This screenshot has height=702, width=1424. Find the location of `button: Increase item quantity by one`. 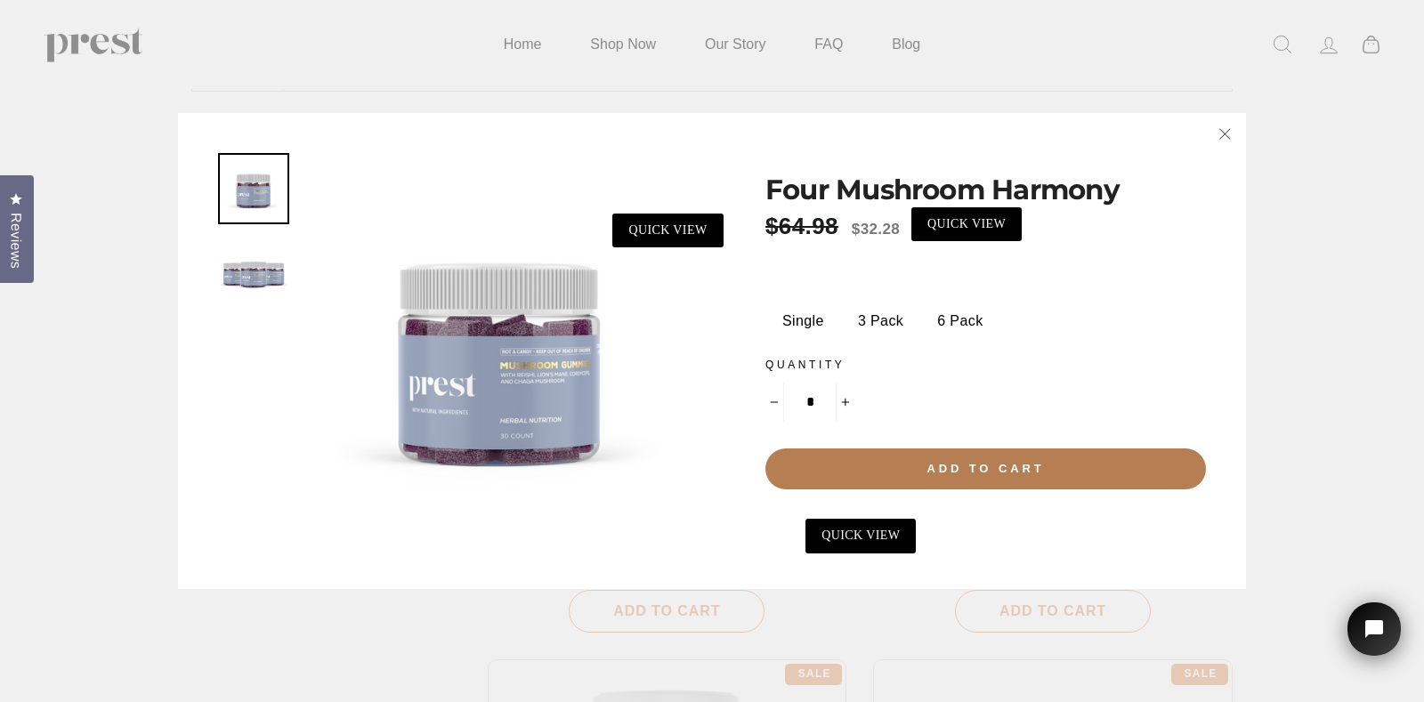

button: Increase item quantity by one is located at coordinates (845, 402).